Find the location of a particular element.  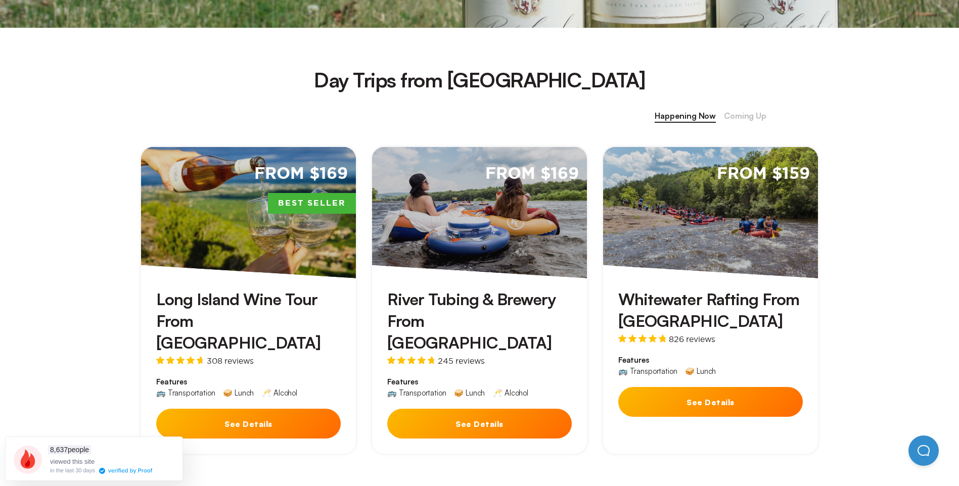

span: 8,637 is located at coordinates (59, 450).